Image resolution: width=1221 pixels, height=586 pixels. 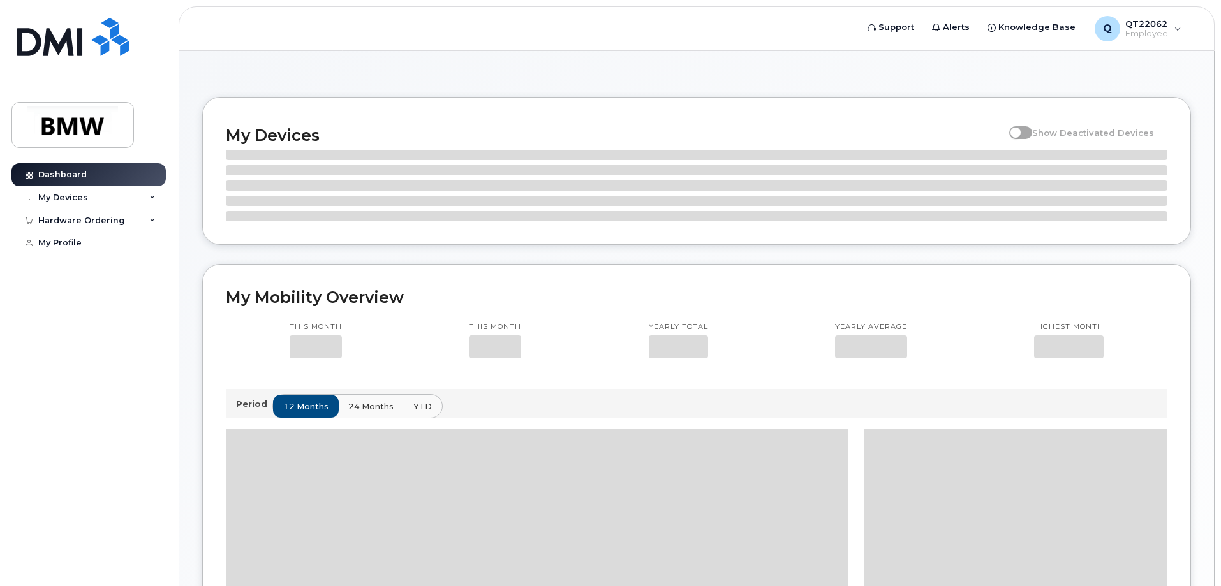 I want to click on p: Yearly average, so click(x=871, y=327).